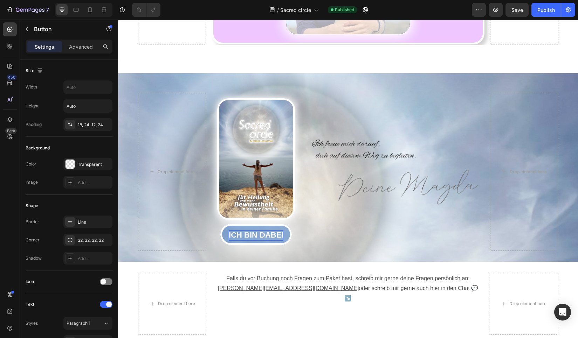  Describe the element at coordinates (31, 164) in the screenshot. I see `div: Color` at that location.